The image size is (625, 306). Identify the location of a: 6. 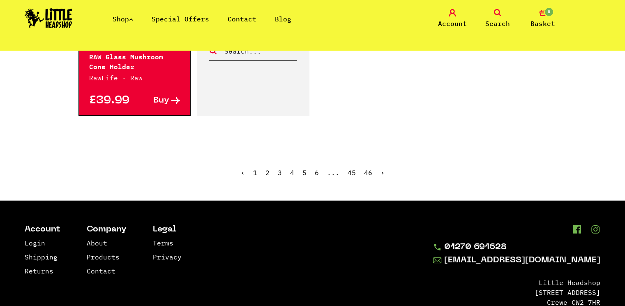
(317, 172).